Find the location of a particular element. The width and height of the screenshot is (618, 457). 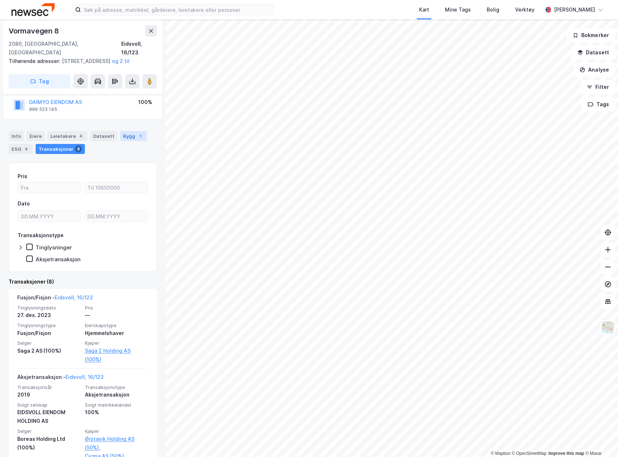

div: Boreas Holding Ltd (100%) is located at coordinates (49, 443).